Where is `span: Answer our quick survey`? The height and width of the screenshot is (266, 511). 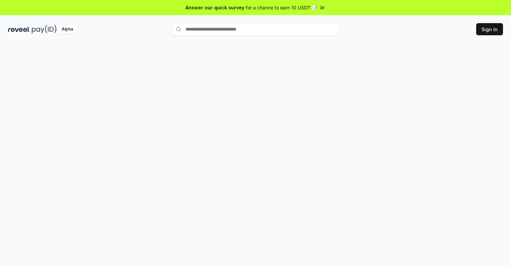
span: Answer our quick survey is located at coordinates (215, 7).